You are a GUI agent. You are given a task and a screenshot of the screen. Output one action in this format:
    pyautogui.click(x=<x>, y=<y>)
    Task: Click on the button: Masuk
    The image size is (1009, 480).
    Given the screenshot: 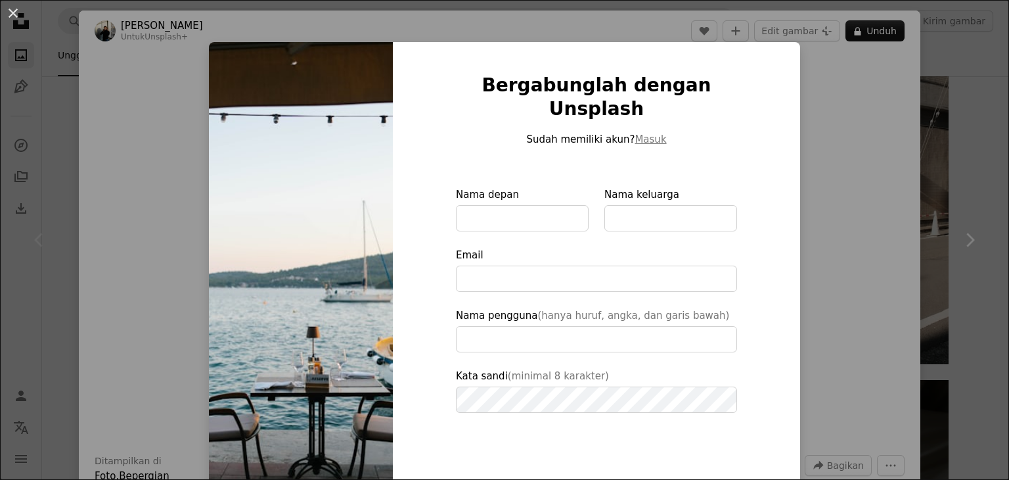 What is the action you would take?
    pyautogui.click(x=650, y=139)
    